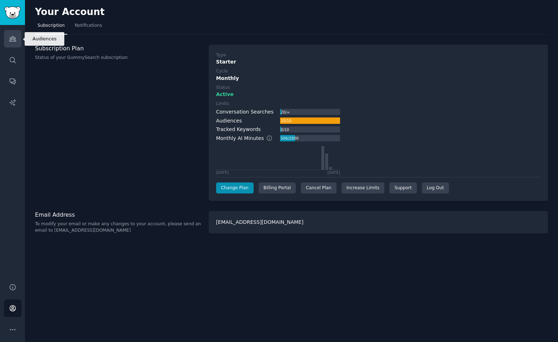 This screenshot has height=342, width=558. Describe the element at coordinates (285, 130) in the screenshot. I see `div: 0 / 10` at that location.